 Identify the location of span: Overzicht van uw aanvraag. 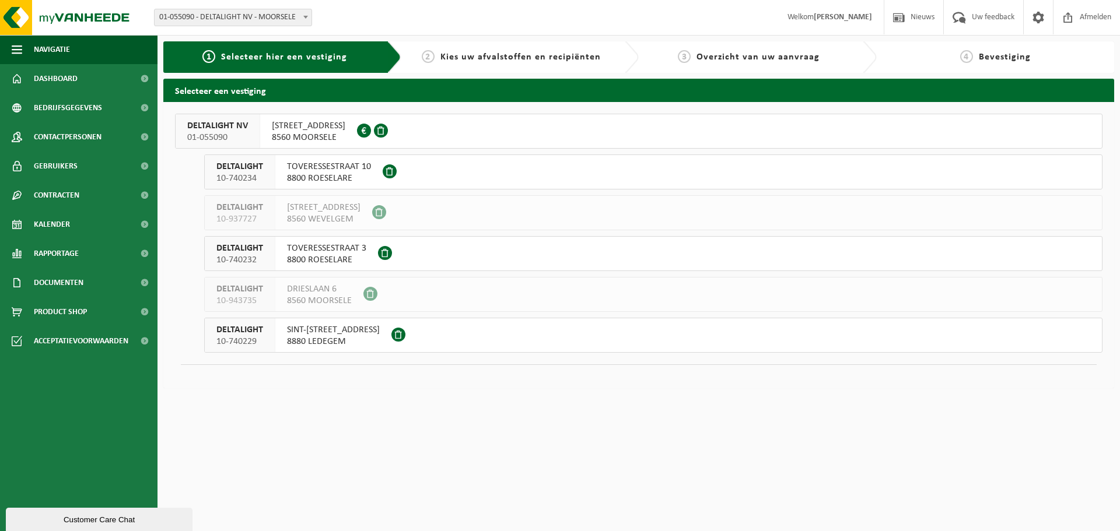
(758, 57).